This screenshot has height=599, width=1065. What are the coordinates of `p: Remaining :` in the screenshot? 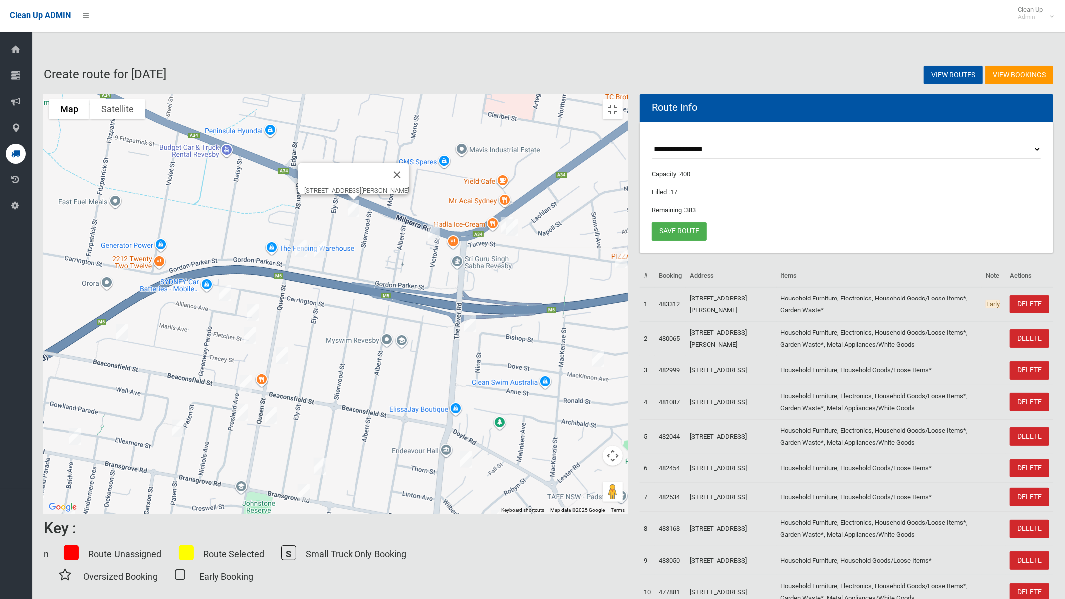 It's located at (846, 210).